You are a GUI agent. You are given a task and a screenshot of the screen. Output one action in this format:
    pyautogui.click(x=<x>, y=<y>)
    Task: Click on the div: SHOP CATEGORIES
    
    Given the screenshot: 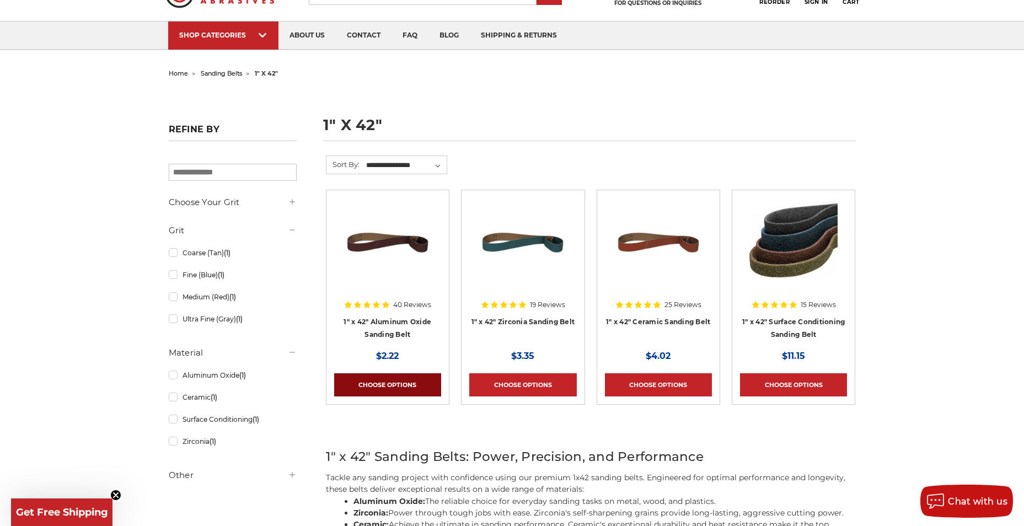 What is the action you would take?
    pyautogui.click(x=223, y=35)
    